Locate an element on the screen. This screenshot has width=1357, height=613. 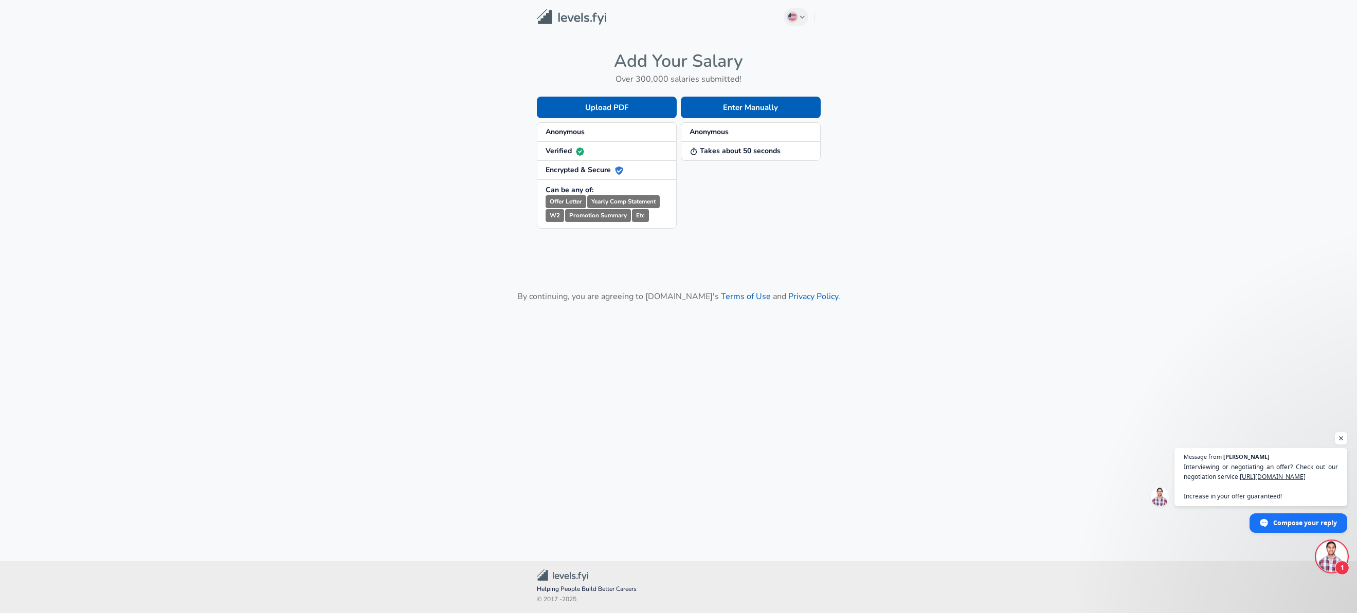
small: Yearly Comp Statement is located at coordinates (623, 202).